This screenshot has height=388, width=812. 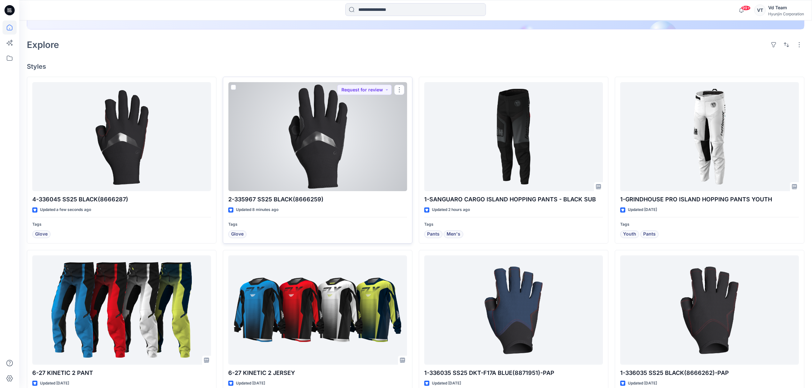 What do you see at coordinates (746, 8) in the screenshot?
I see `span: 99+` at bounding box center [746, 8].